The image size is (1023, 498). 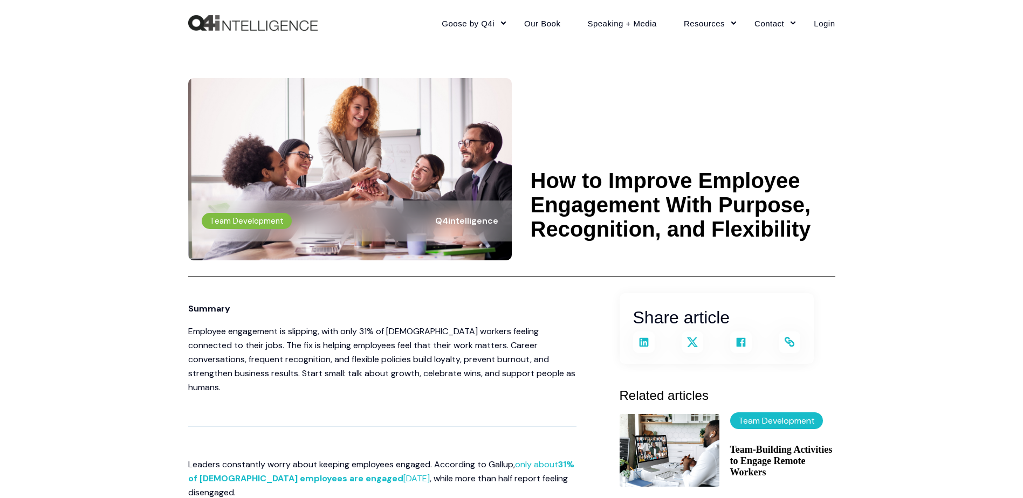 I want to click on span: only about, so click(x=536, y=464).